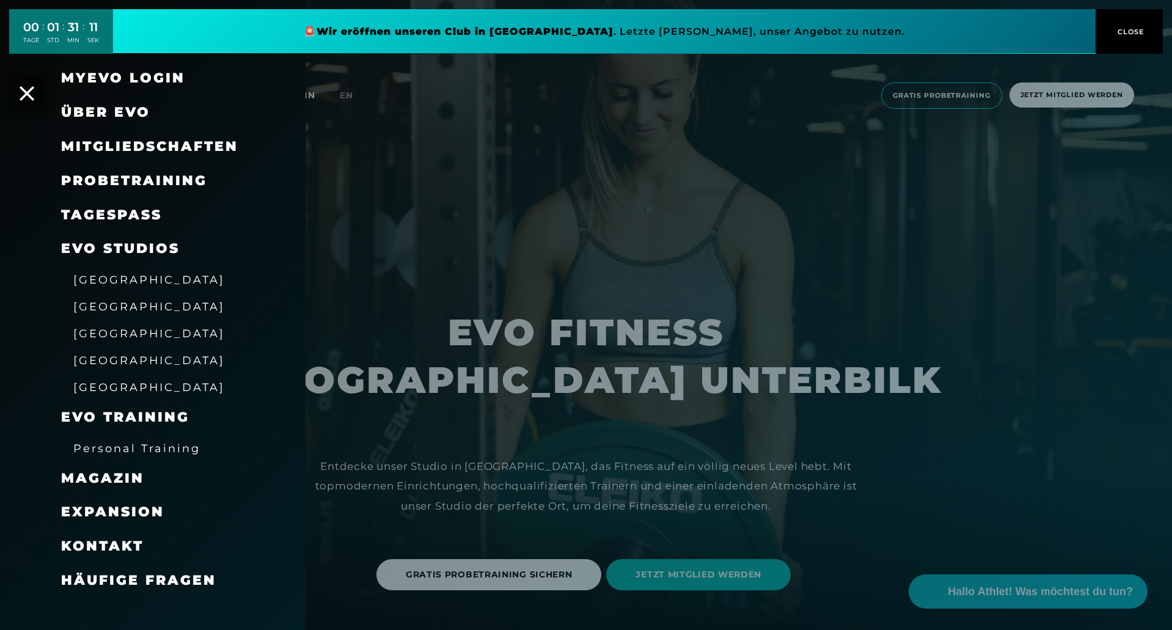 The height and width of the screenshot is (630, 1172). I want to click on div: SEK, so click(93, 40).